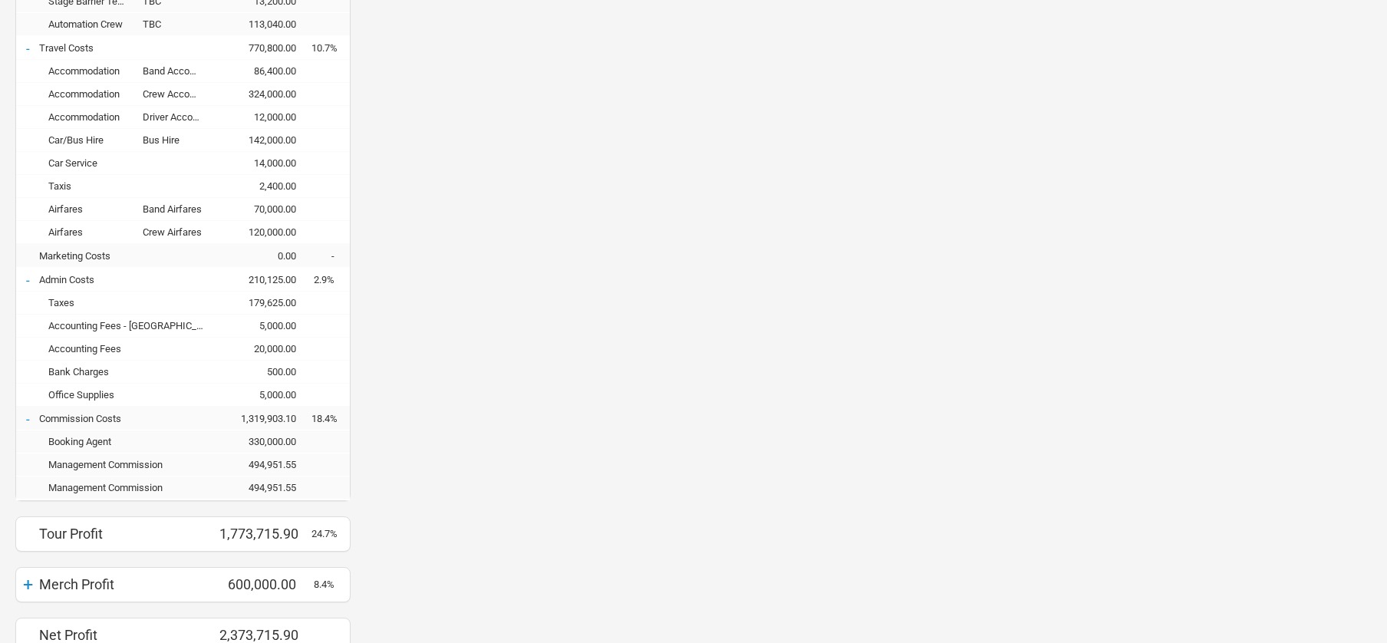  Describe the element at coordinates (265, 634) in the screenshot. I see `div: 2,373,715.90` at that location.